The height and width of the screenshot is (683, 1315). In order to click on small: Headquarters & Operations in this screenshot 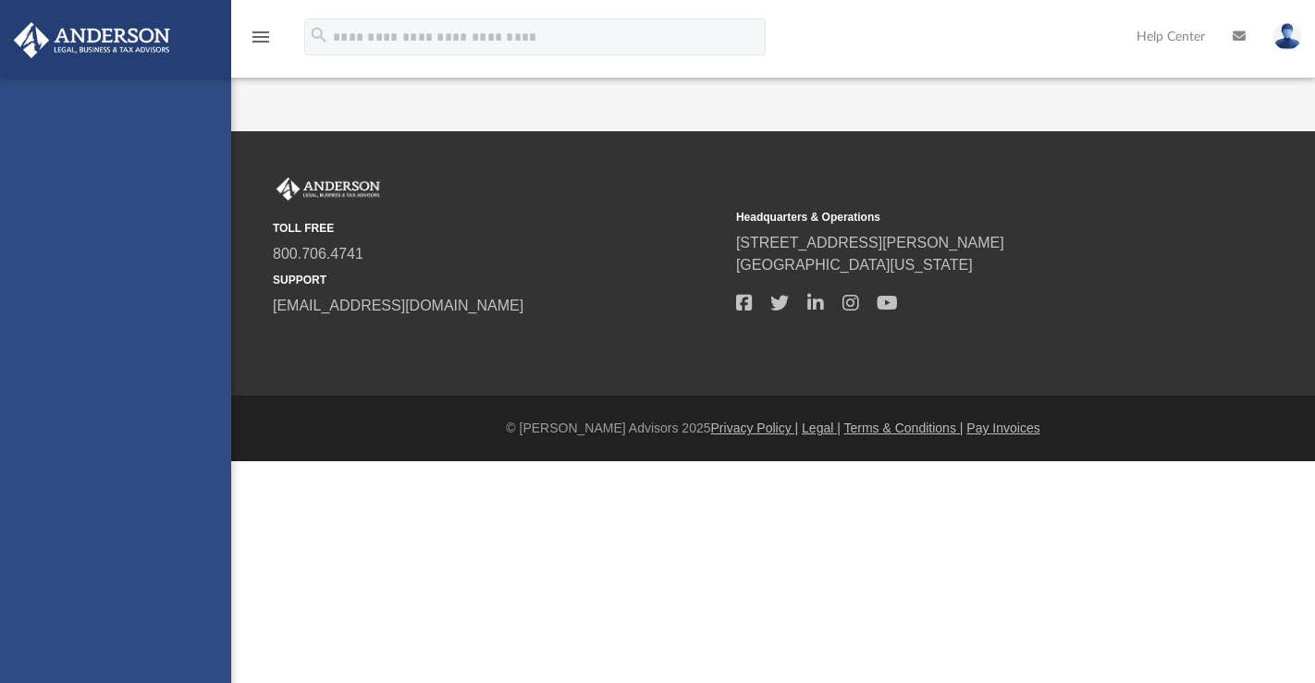, I will do `click(961, 217)`.